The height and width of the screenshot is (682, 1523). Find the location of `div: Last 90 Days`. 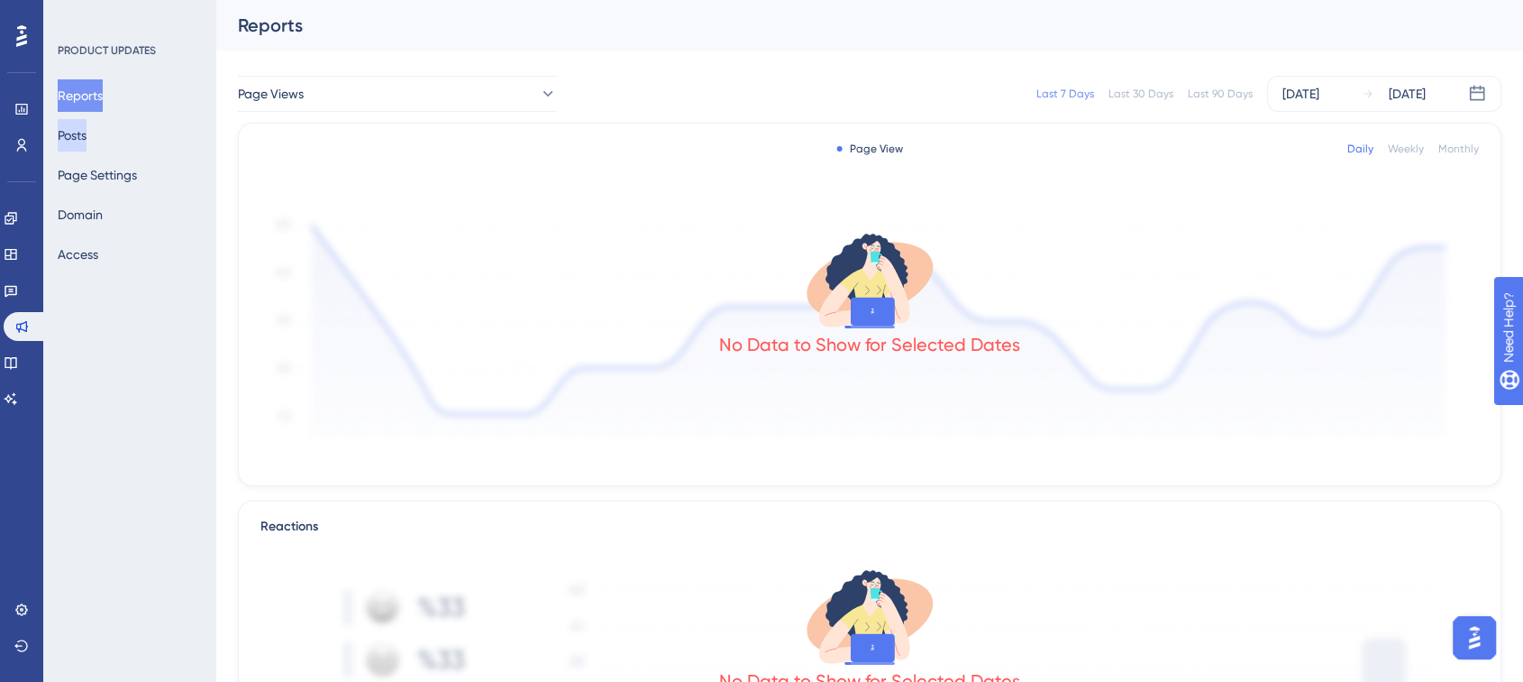

div: Last 90 Days is located at coordinates (1221, 94).